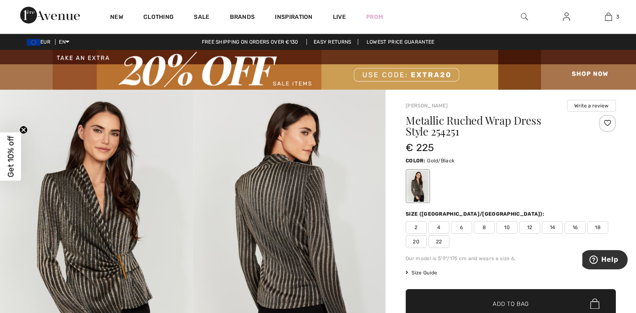  I want to click on span: Gold/Black, so click(440, 161).